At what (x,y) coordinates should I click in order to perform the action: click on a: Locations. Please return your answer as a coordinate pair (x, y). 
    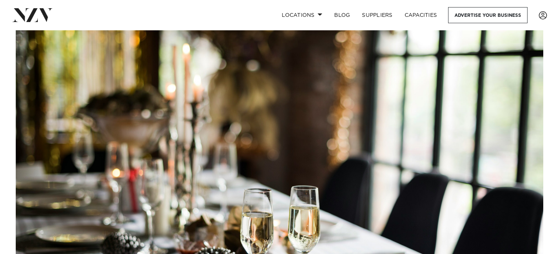
    Looking at the image, I should click on (302, 15).